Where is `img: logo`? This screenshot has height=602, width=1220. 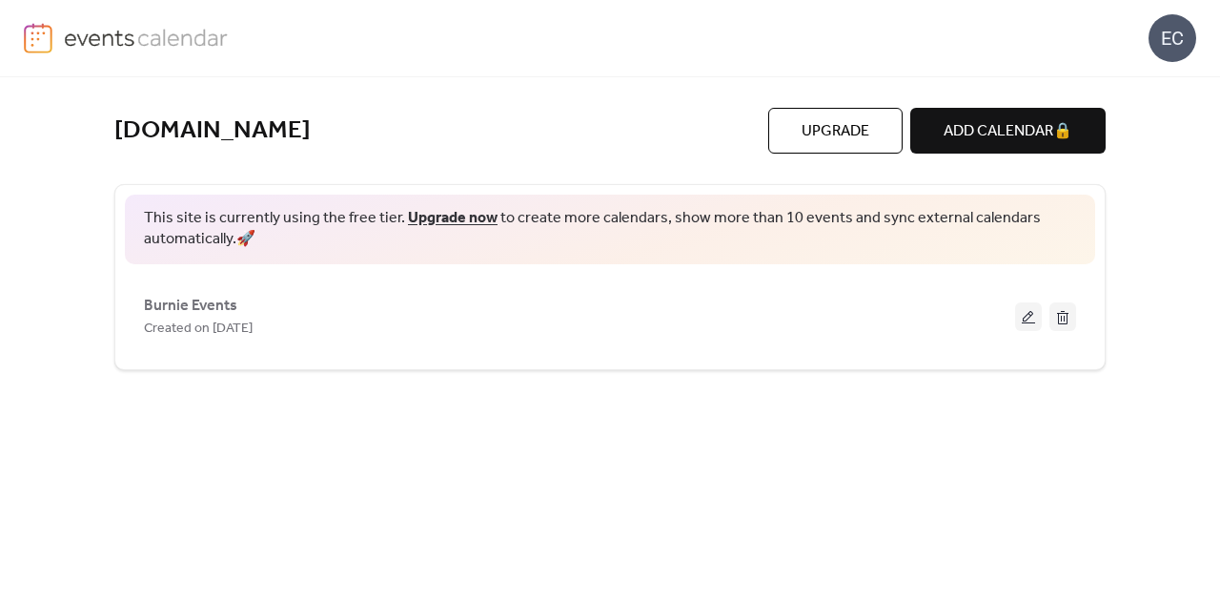
img: logo is located at coordinates (38, 38).